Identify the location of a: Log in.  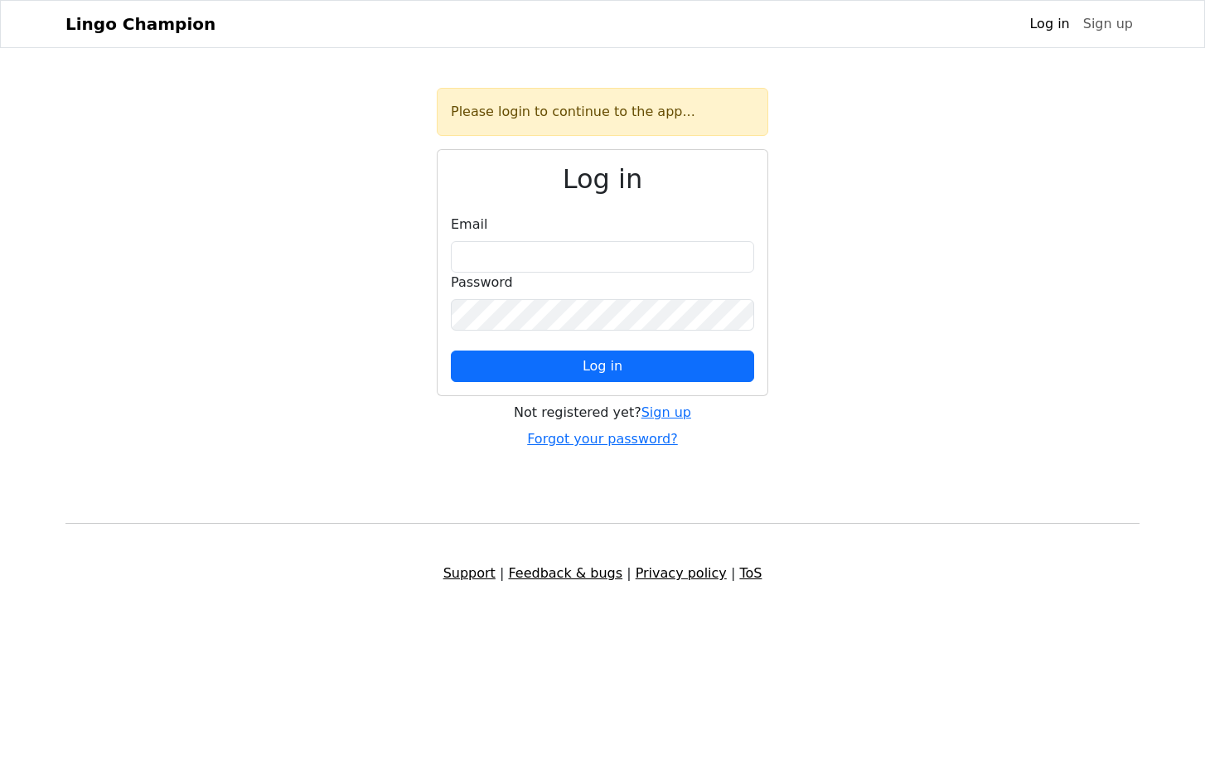
(1049, 24).